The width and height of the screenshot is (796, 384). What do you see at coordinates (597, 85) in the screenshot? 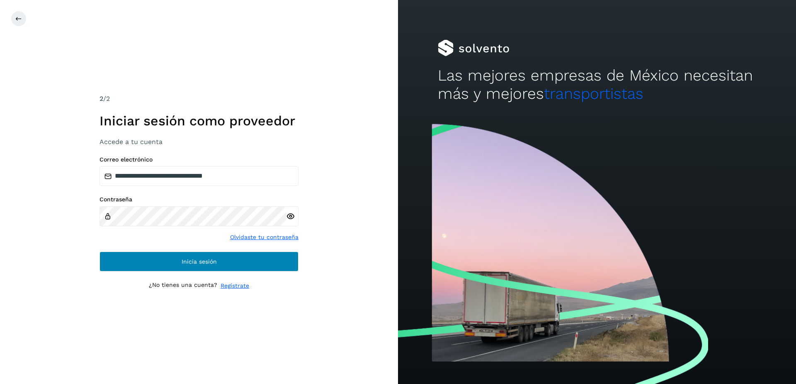
I see `h2: Las mejores empresas de México necesitan más y mejores` at bounding box center [597, 85].